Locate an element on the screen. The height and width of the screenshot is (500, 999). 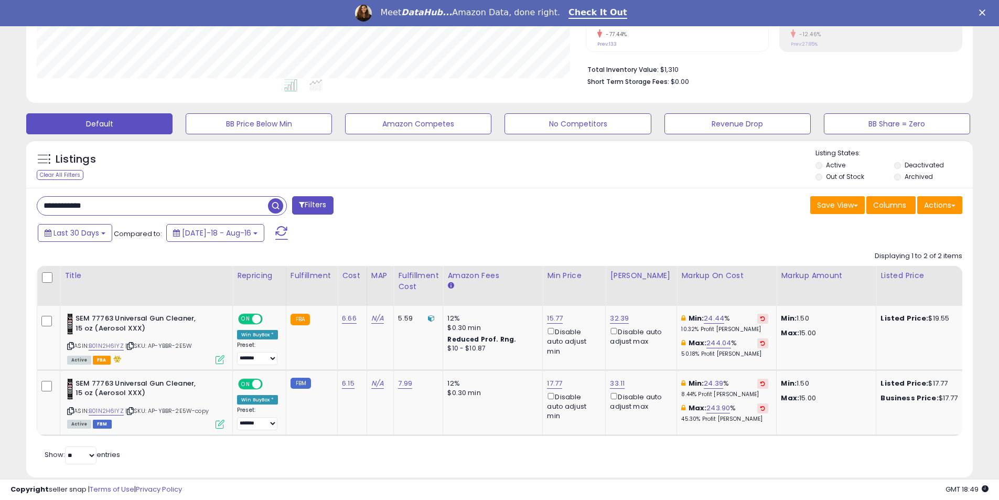
label: Active is located at coordinates (835, 165).